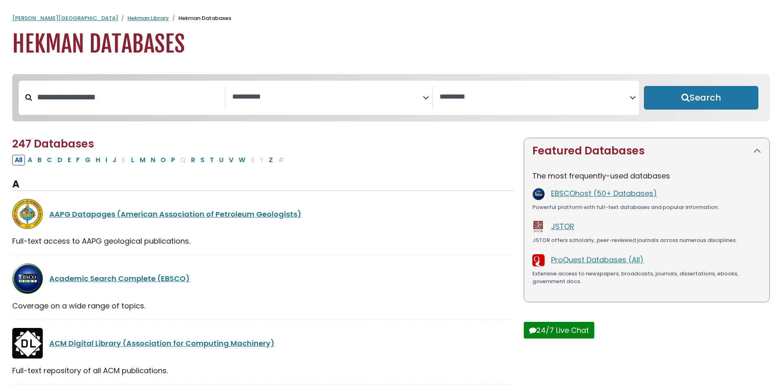 This screenshot has width=782, height=385. I want to click on button: Filter Results C, so click(49, 160).